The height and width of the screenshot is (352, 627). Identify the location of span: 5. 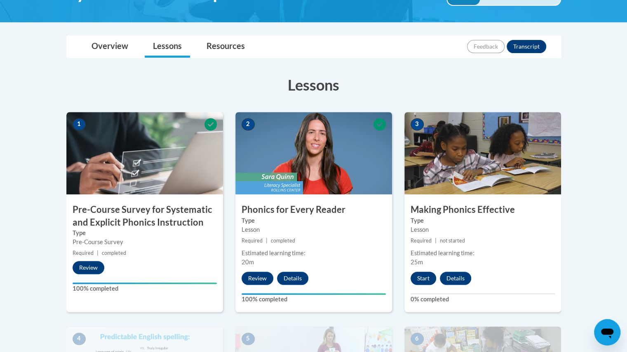
(248, 339).